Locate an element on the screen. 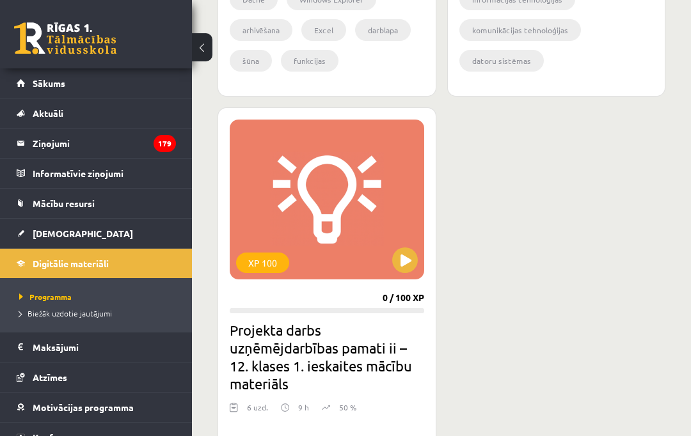 This screenshot has width=691, height=436. a: Maksājumi is located at coordinates (96, 347).